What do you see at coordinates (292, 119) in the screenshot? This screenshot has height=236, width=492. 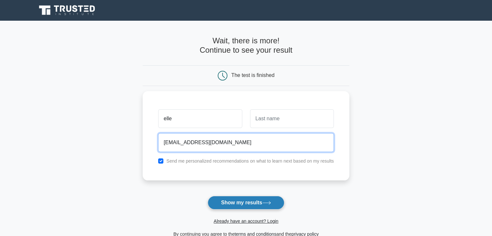 I see `input: Last name` at bounding box center [292, 119].